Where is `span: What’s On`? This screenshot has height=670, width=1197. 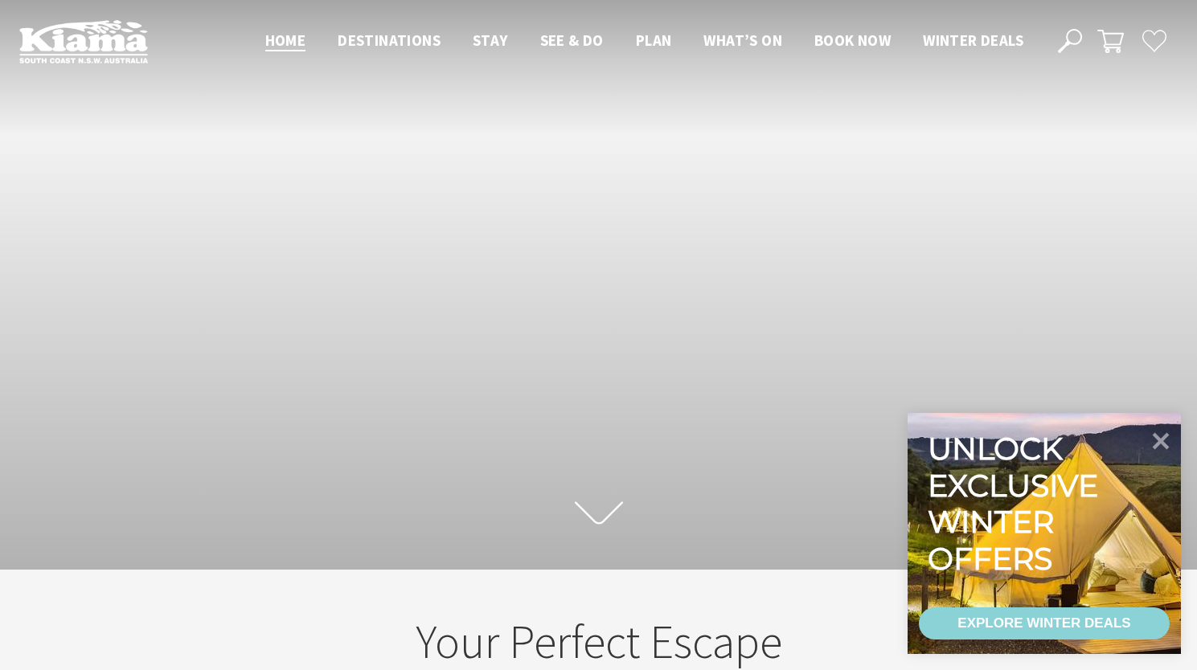 span: What’s On is located at coordinates (743, 40).